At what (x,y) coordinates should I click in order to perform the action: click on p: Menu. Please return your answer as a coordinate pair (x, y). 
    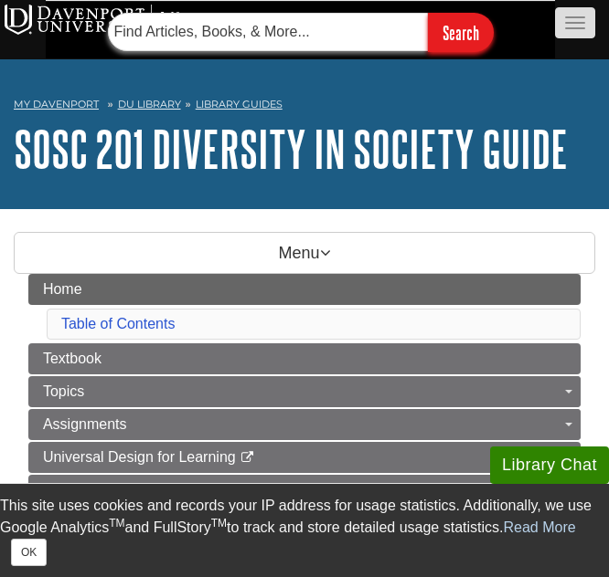
    Looking at the image, I should click on (304, 253).